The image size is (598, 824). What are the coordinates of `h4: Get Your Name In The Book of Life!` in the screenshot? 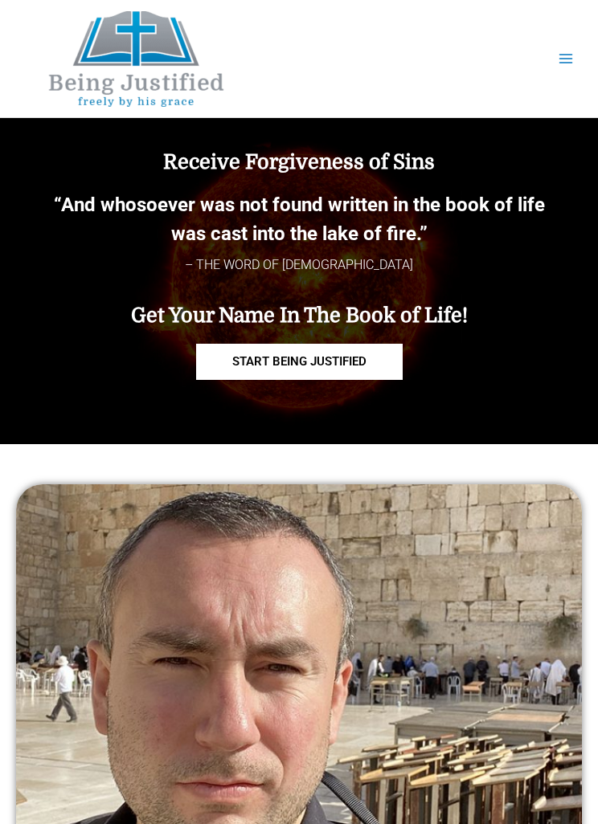 It's located at (299, 316).